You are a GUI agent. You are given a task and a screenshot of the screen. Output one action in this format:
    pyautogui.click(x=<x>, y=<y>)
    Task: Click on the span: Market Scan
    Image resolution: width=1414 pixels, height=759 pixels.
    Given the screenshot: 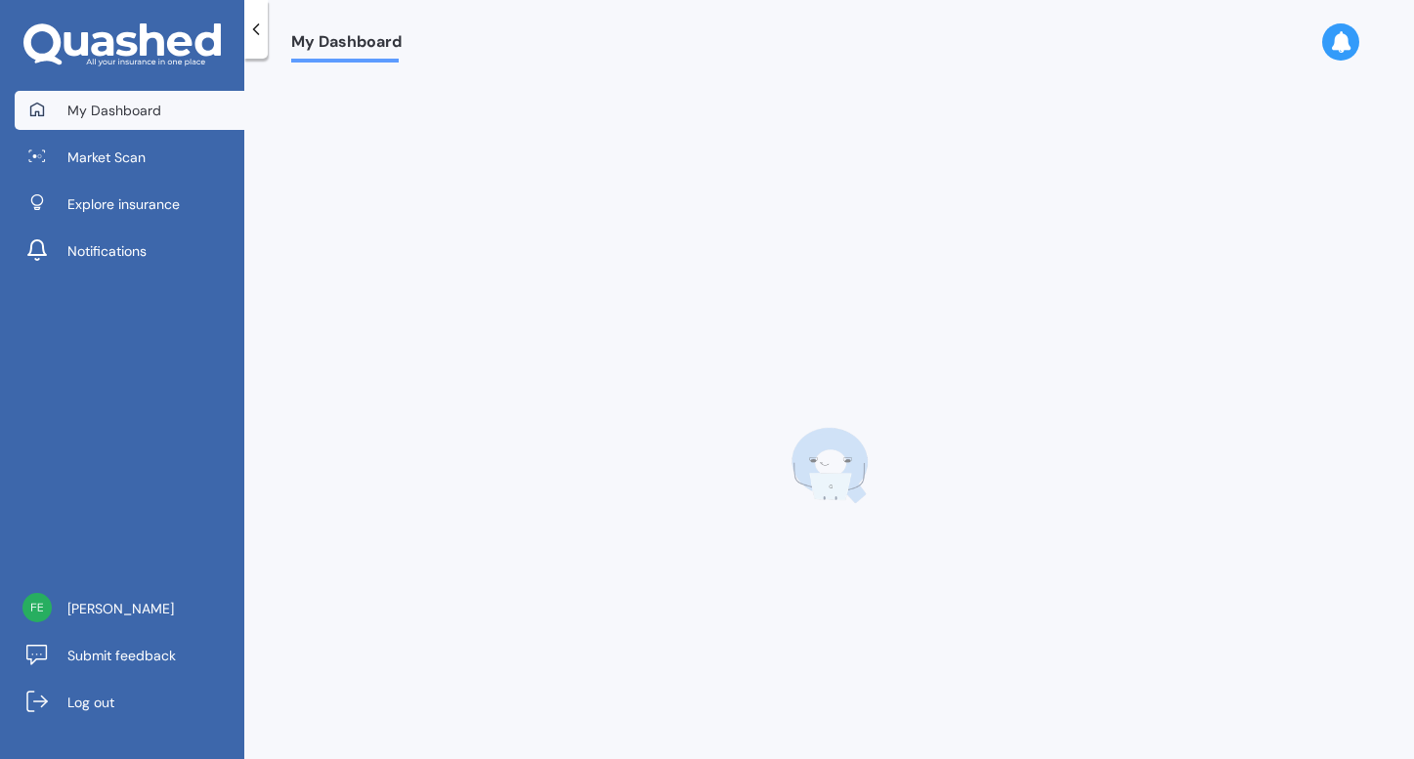 What is the action you would take?
    pyautogui.click(x=107, y=157)
    